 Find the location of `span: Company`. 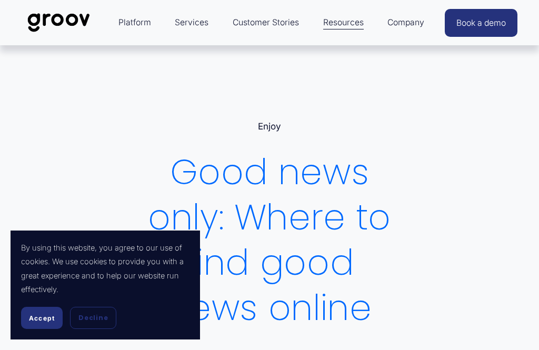

span: Company is located at coordinates (406, 23).